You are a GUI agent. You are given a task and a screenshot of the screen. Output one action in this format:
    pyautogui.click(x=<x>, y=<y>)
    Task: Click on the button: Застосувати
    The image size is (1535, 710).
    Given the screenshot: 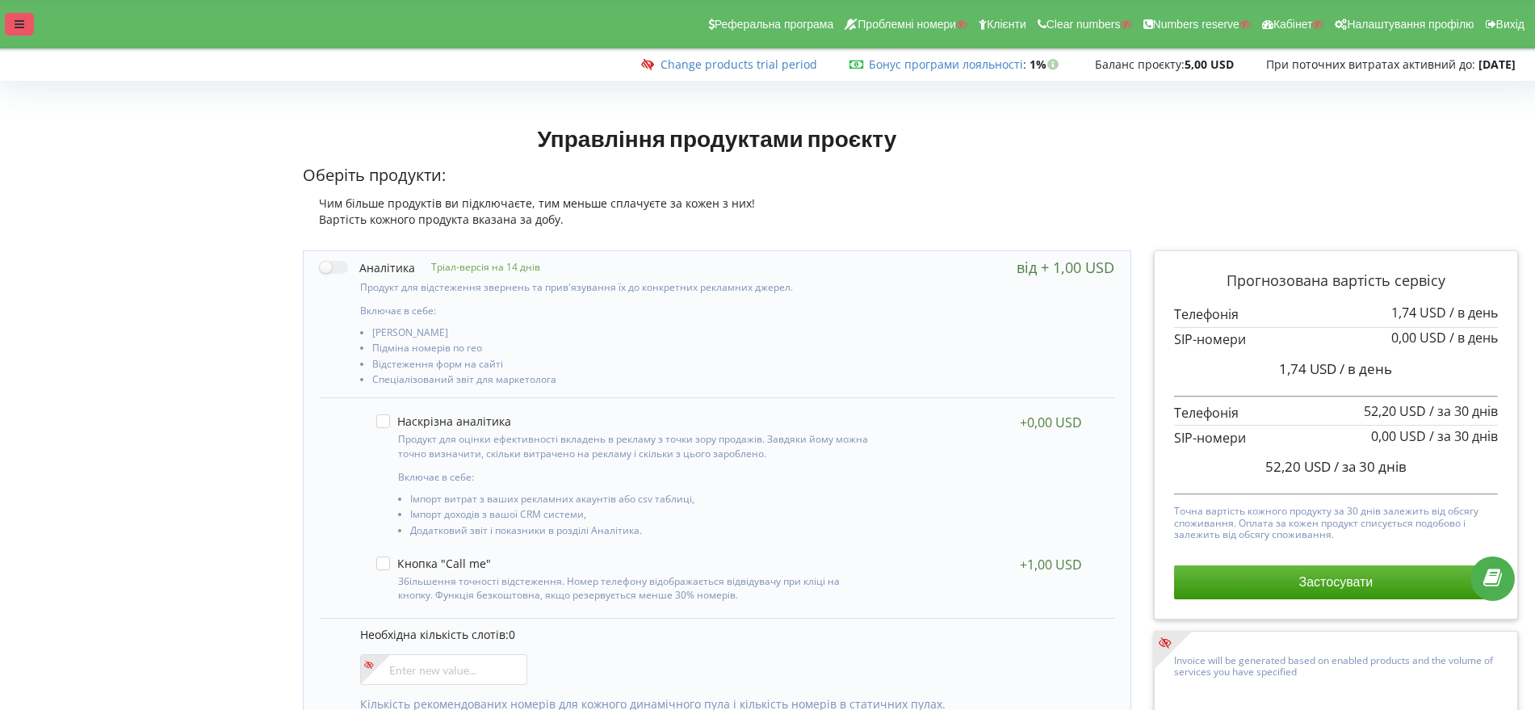 What is the action you would take?
    pyautogui.click(x=1335, y=582)
    